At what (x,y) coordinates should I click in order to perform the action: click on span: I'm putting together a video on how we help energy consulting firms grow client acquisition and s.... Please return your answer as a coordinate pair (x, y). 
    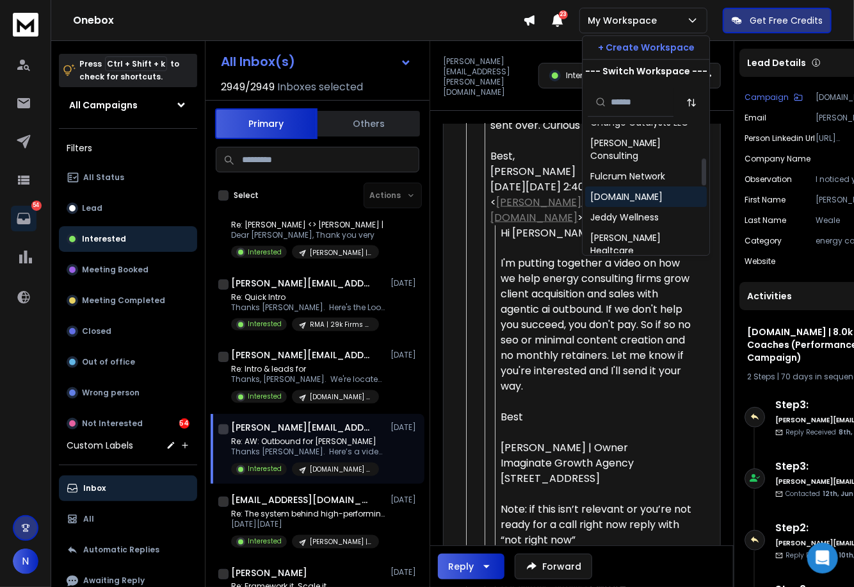
    Looking at the image, I should click on (597, 325).